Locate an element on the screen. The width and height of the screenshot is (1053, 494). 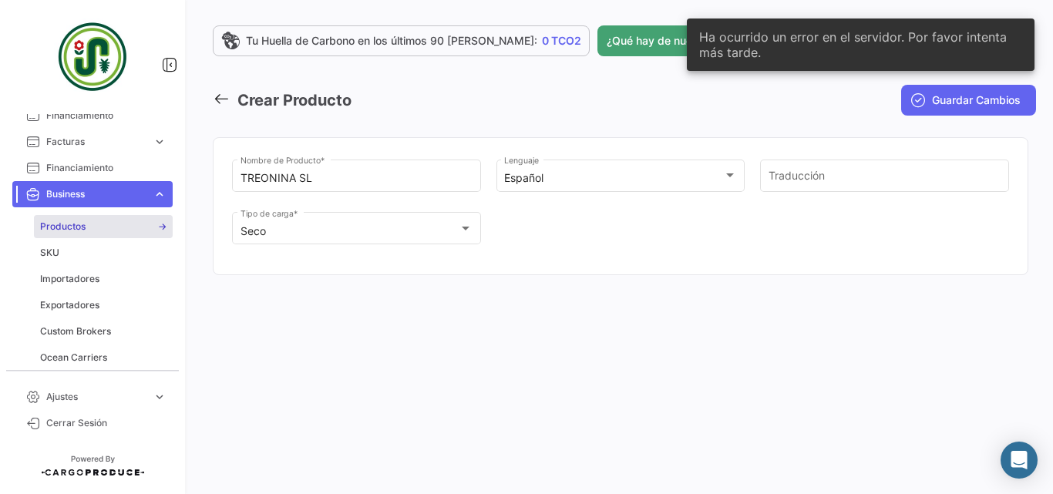
div: Abrir Intercom Messenger is located at coordinates (1019, 460).